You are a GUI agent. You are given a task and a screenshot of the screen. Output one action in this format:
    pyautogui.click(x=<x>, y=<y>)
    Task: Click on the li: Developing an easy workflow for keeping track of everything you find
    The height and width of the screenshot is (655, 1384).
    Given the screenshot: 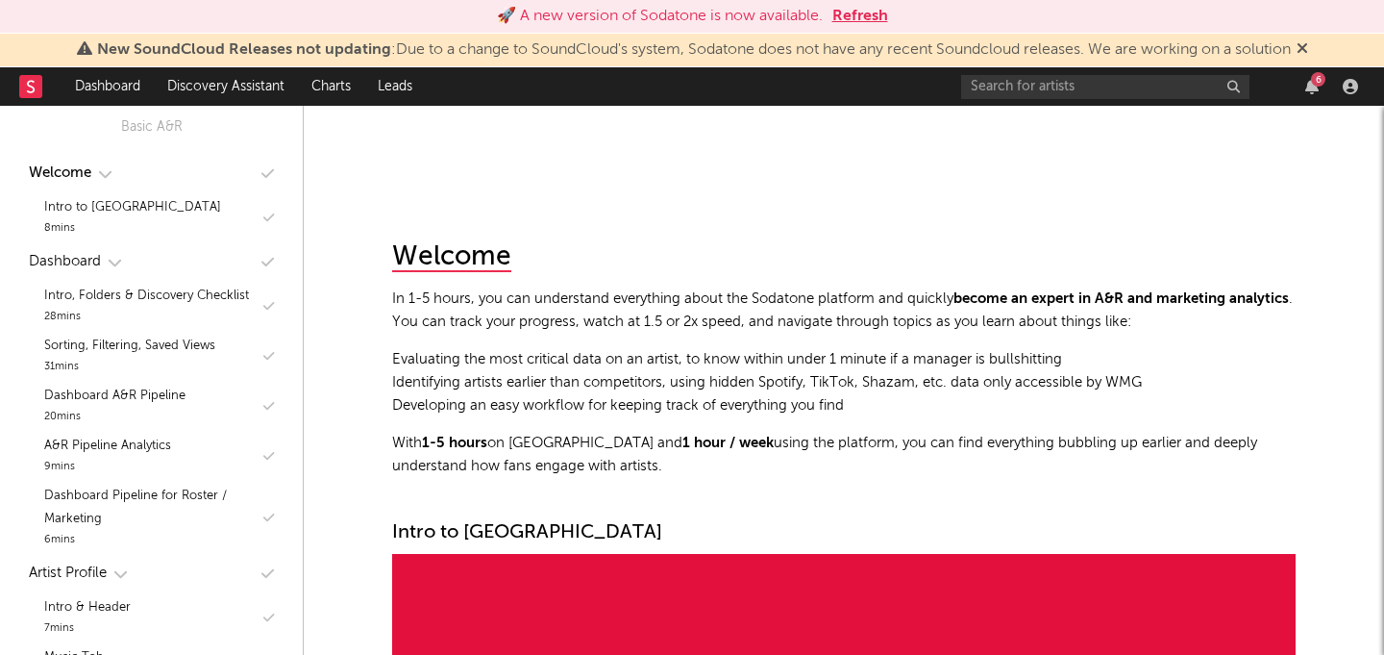 What is the action you would take?
    pyautogui.click(x=844, y=406)
    